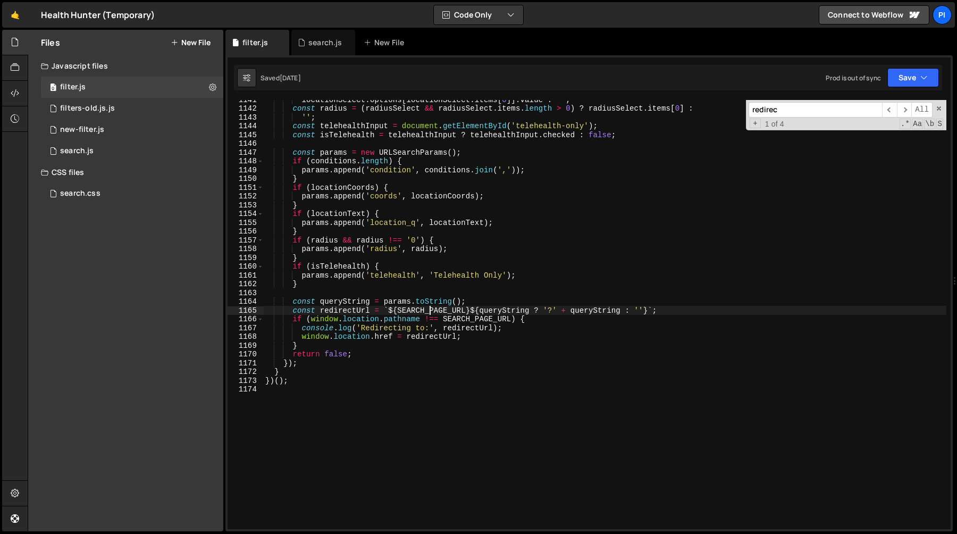 Image resolution: width=957 pixels, height=534 pixels. Describe the element at coordinates (913, 78) in the screenshot. I see `button: Save` at that location.